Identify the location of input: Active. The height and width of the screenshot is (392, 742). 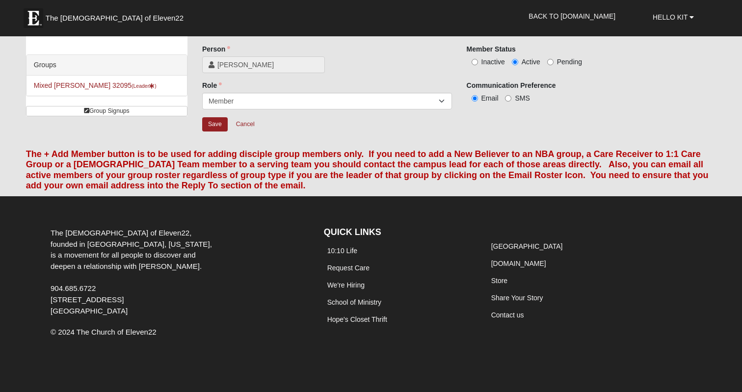
(515, 62).